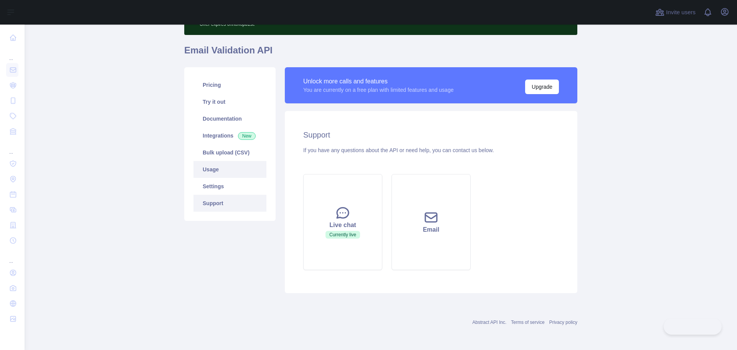 This screenshot has height=350, width=737. Describe the element at coordinates (230, 85) in the screenshot. I see `a: Pricing` at that location.